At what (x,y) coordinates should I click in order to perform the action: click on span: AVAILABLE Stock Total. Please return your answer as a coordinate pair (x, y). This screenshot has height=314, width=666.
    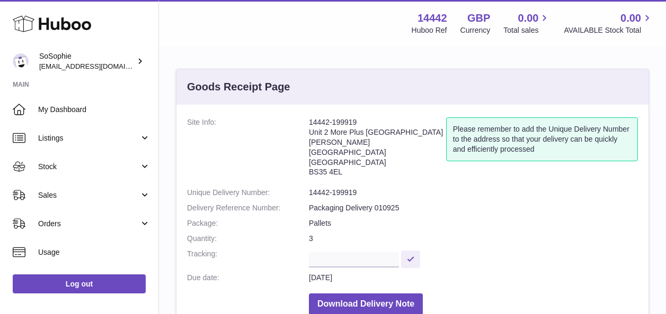
    Looking at the image, I should click on (608, 30).